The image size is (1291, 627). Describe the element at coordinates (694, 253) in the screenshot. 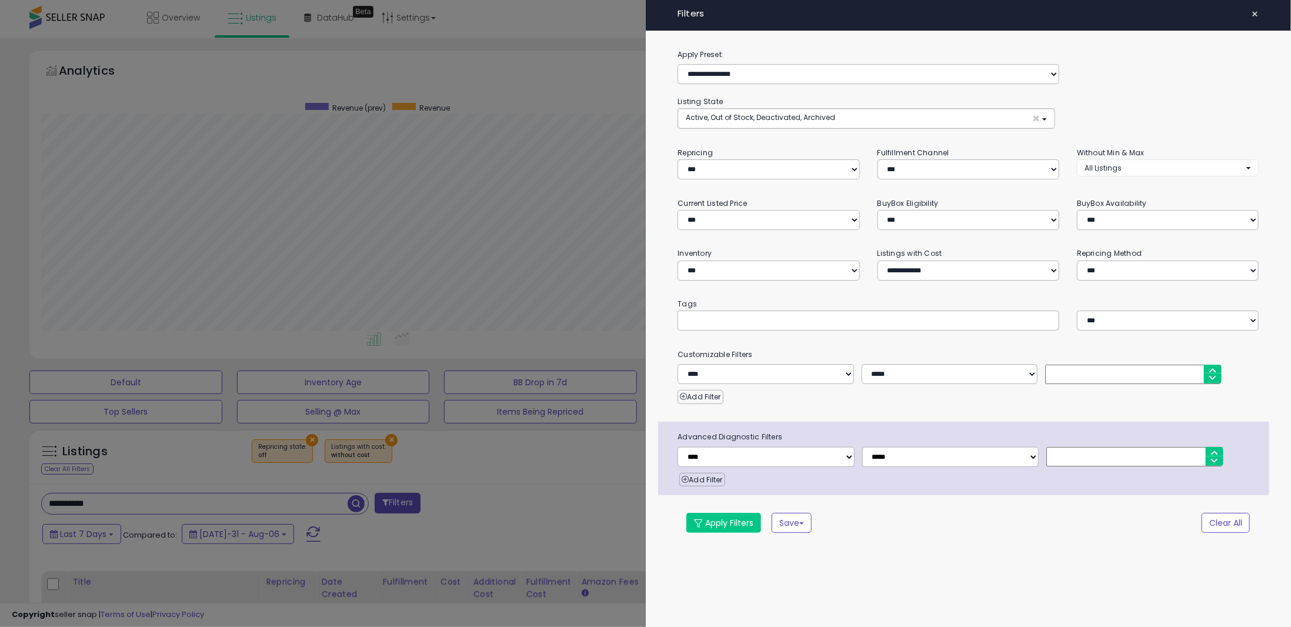

I see `small: Inventory` at that location.